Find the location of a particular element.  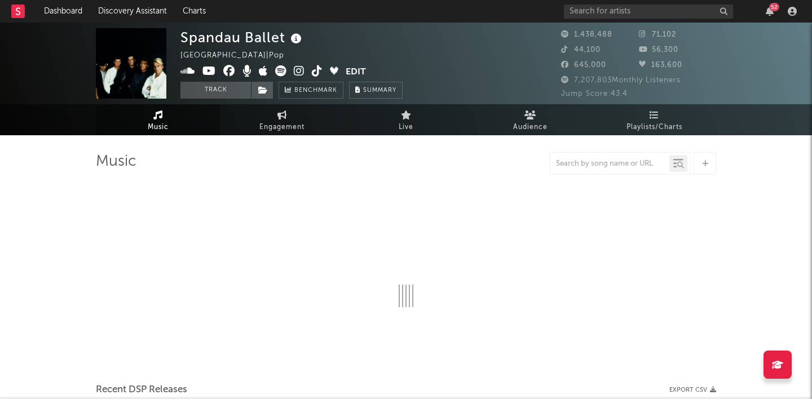

span: 44,100 is located at coordinates (580, 50).